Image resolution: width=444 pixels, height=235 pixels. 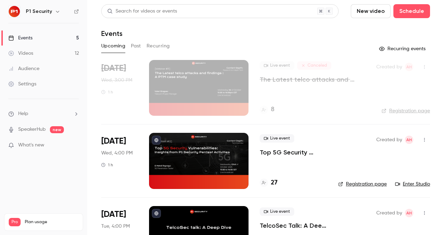 What do you see at coordinates (22, 84) in the screenshot?
I see `div: Settings` at bounding box center [22, 84].